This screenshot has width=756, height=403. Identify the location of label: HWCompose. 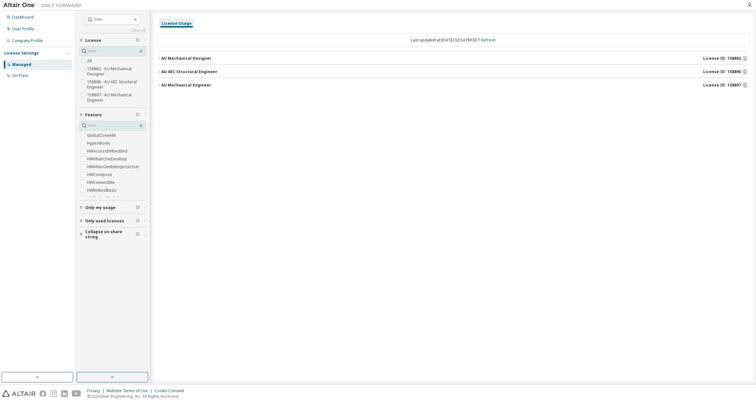
(100, 175).